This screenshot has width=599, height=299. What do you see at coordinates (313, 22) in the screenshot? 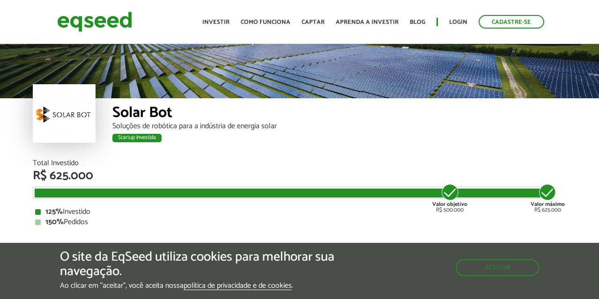
I see `a: Captar` at bounding box center [313, 22].